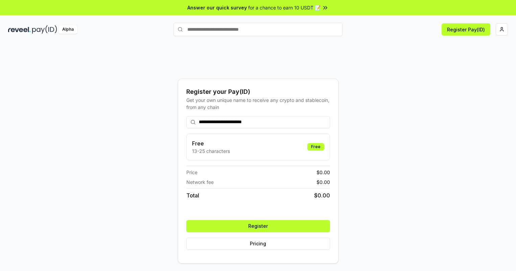 Image resolution: width=516 pixels, height=271 pixels. I want to click on button: Register Pay(ID), so click(466, 29).